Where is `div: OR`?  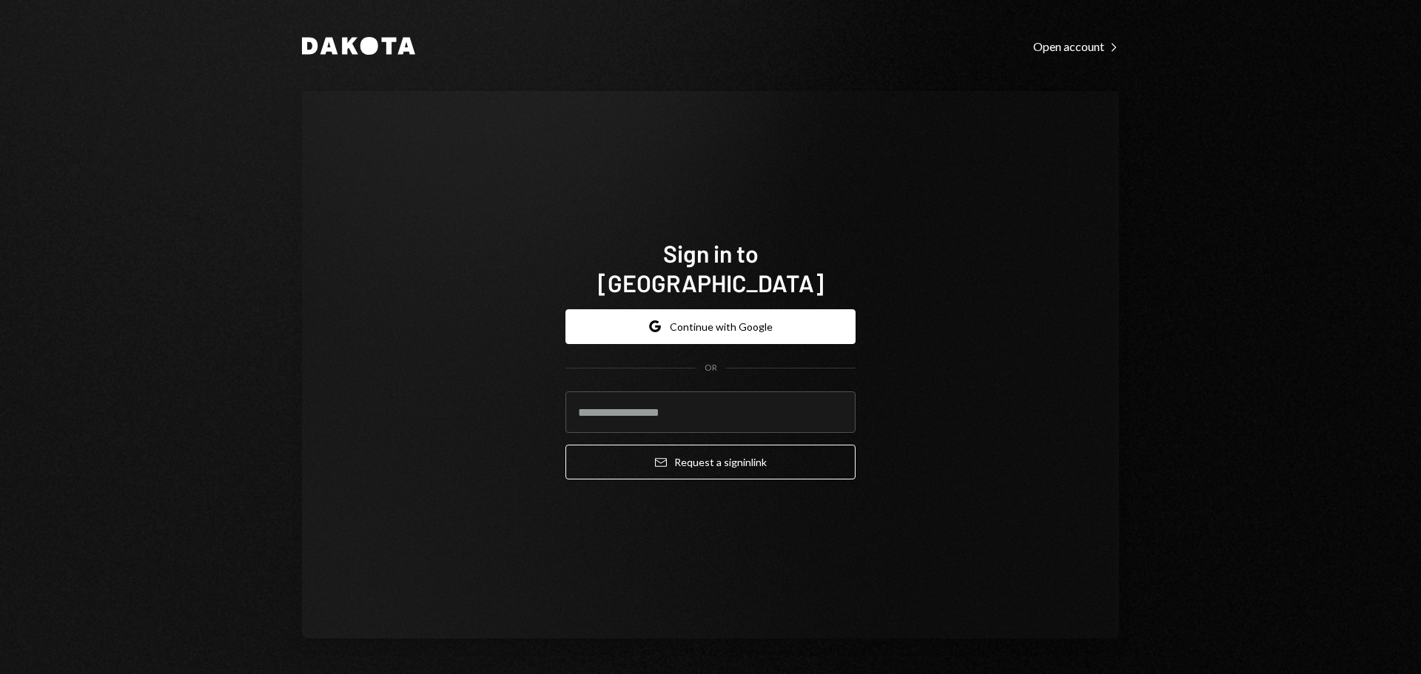 div: OR is located at coordinates (710, 368).